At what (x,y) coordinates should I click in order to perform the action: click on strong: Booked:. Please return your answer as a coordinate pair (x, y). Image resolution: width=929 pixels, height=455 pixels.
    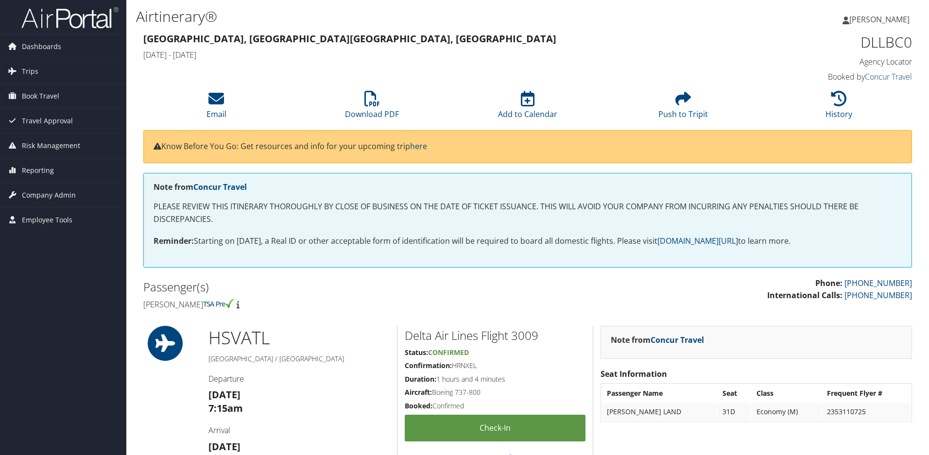
    Looking at the image, I should click on (418, 406).